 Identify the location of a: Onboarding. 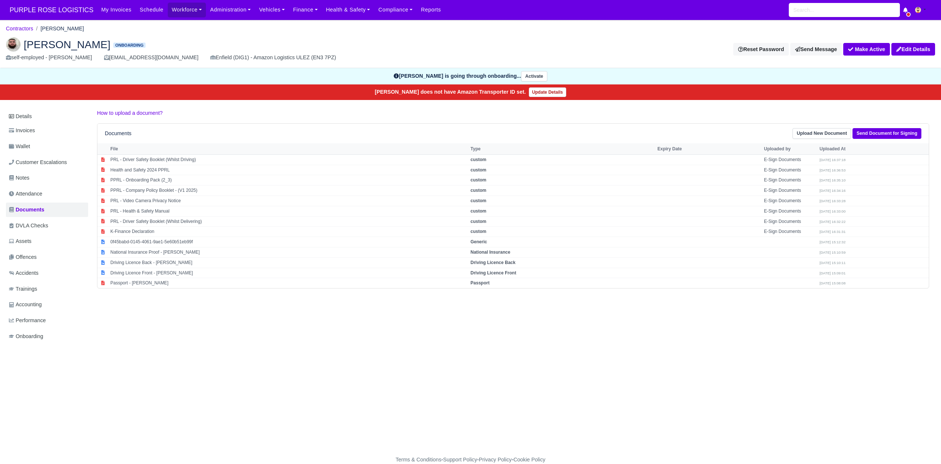
(47, 336).